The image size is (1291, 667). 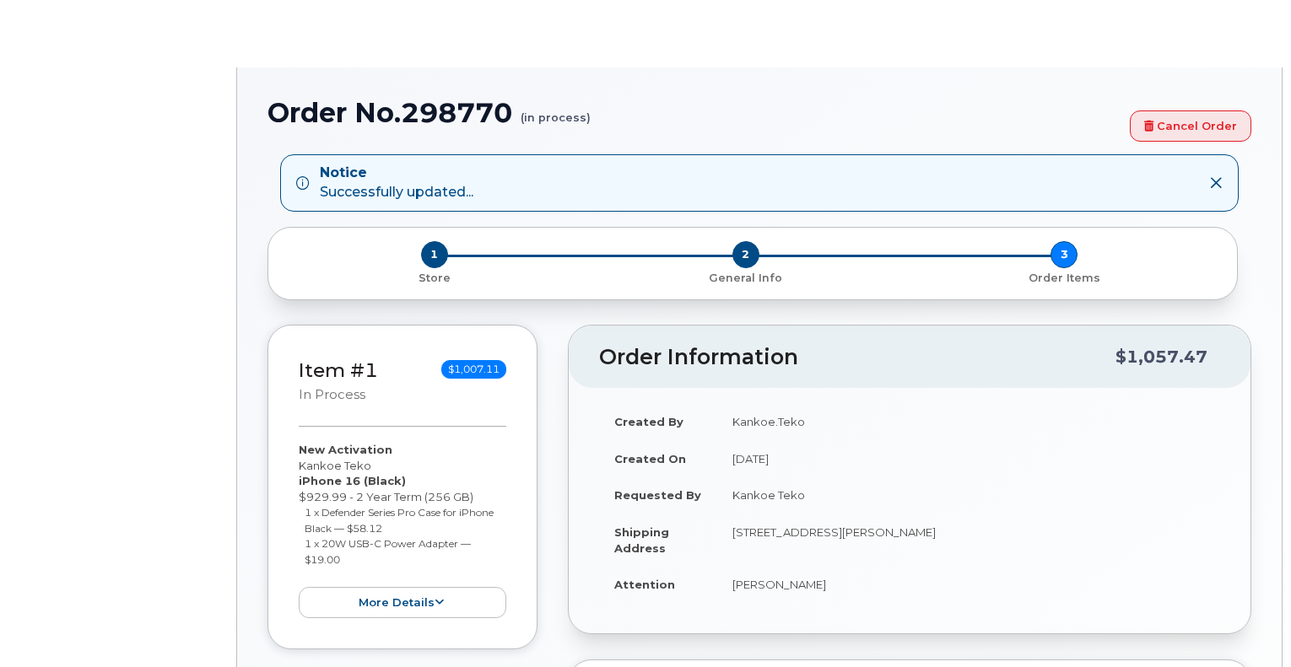 What do you see at coordinates (332, 395) in the screenshot?
I see `small: in process` at bounding box center [332, 395].